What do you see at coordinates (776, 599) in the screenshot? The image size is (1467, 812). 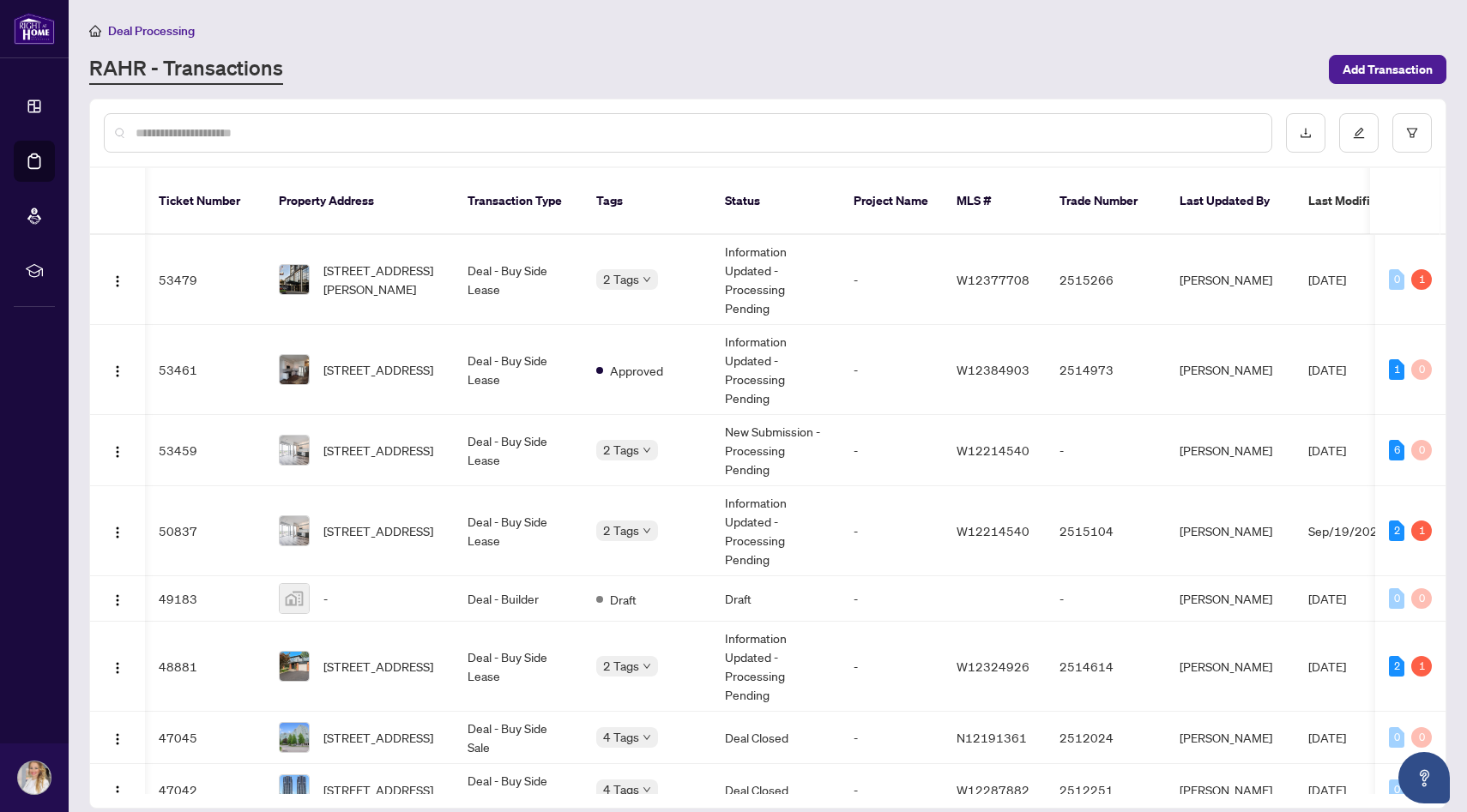 I see `td: Draft` at bounding box center [776, 599].